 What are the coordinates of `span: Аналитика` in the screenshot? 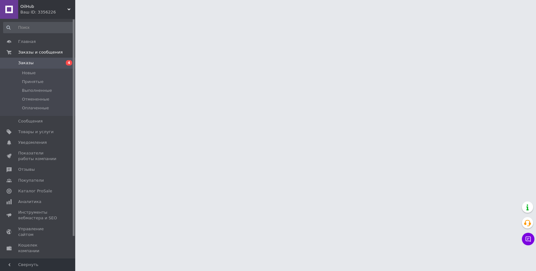 It's located at (30, 202).